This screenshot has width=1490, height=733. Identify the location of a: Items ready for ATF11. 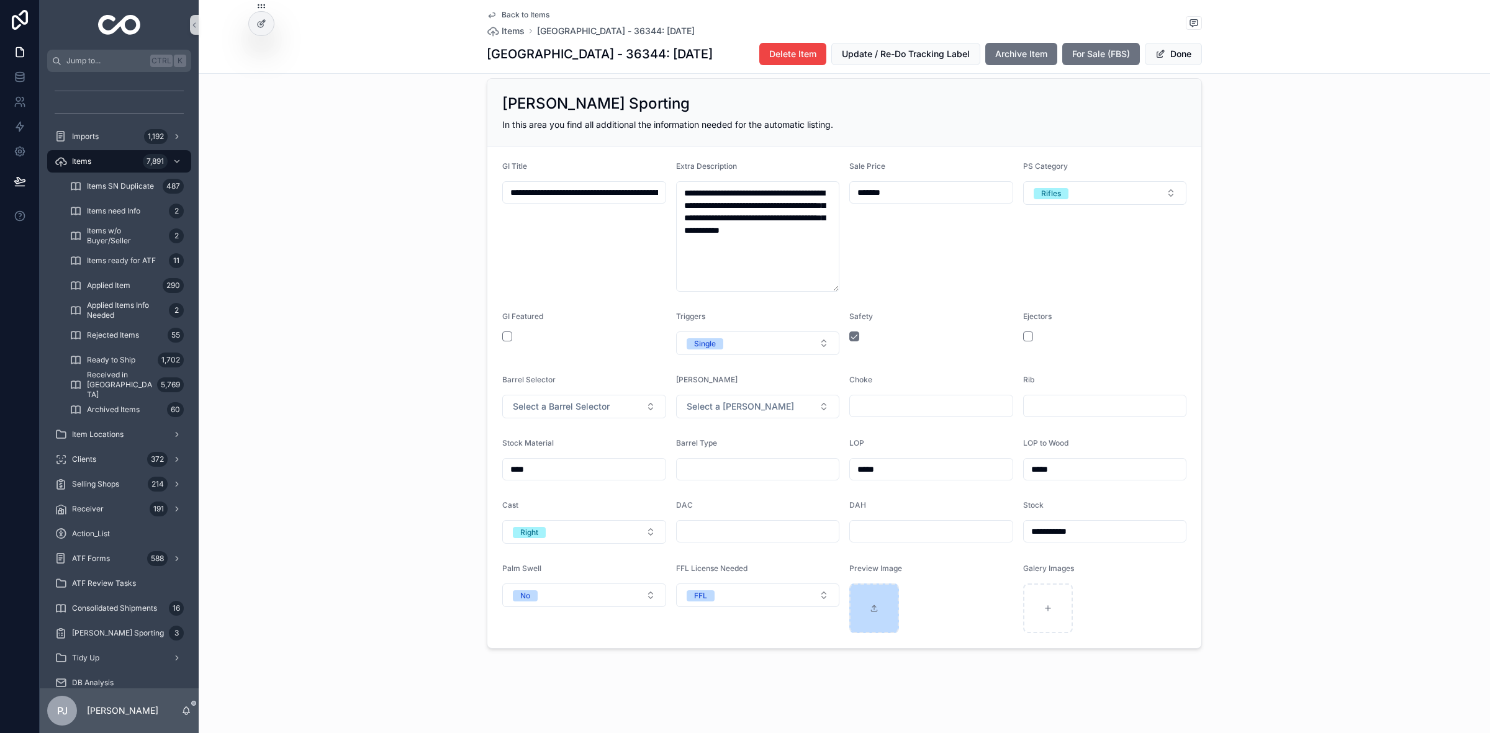
(127, 261).